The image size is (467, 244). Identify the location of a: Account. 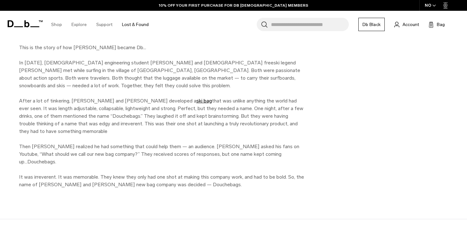
(407, 24).